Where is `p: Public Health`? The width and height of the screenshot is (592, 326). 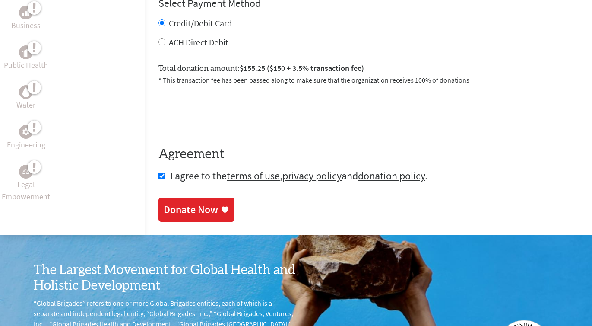
p: Public Health is located at coordinates (26, 65).